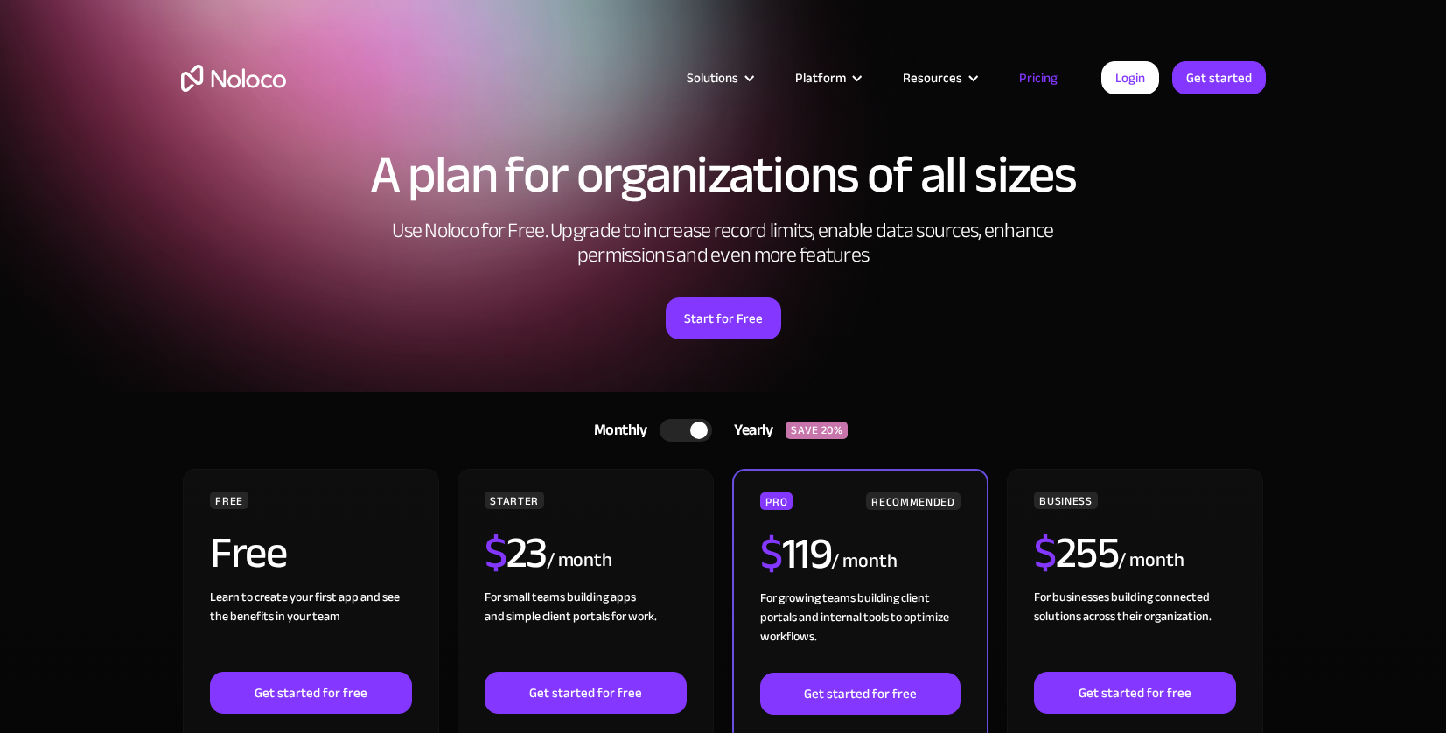 Image resolution: width=1446 pixels, height=733 pixels. What do you see at coordinates (776, 501) in the screenshot?
I see `div: PRO` at bounding box center [776, 501].